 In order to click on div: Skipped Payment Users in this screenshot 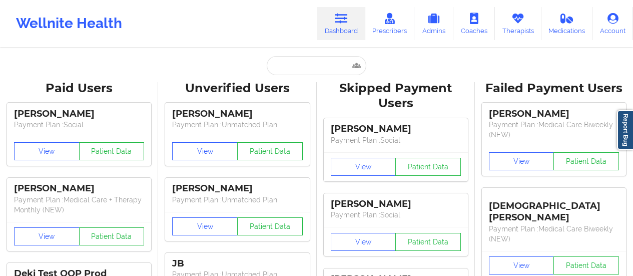, I will do `click(396, 96)`.